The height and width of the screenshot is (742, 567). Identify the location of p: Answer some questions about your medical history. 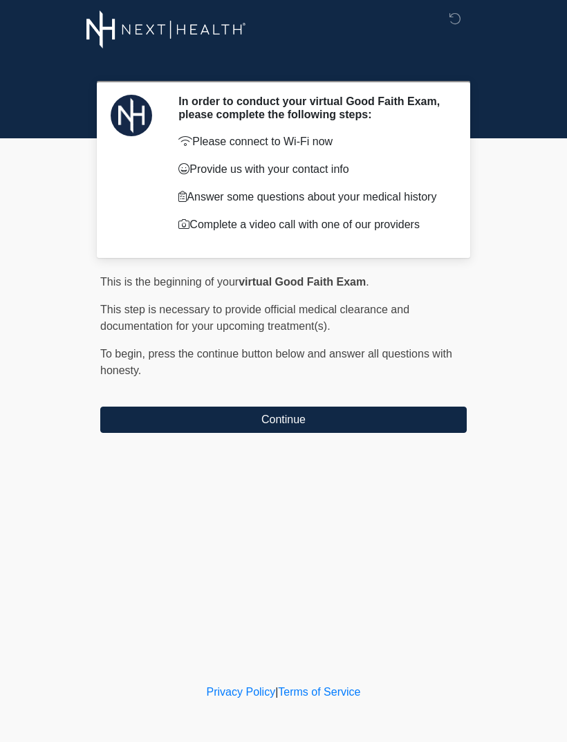
(312, 197).